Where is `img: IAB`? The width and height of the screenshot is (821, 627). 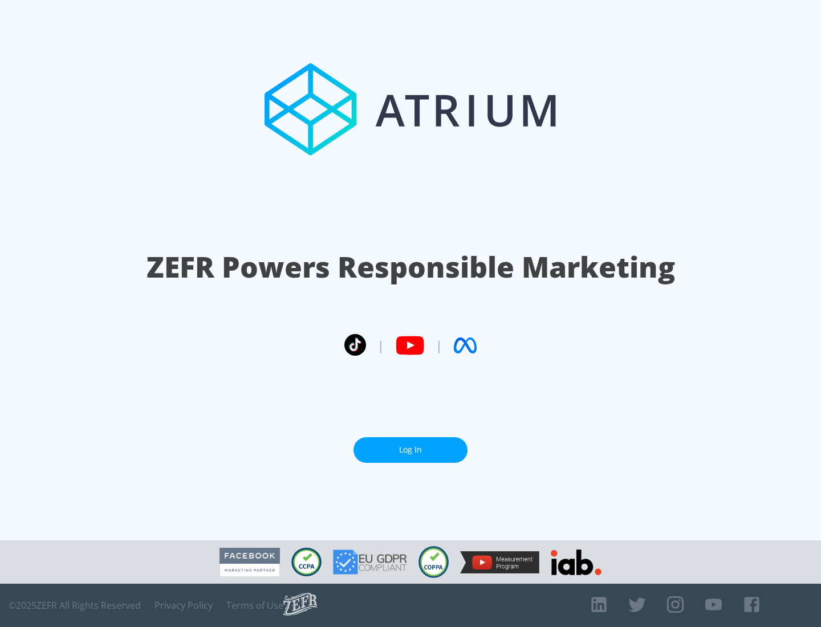
img: IAB is located at coordinates (576, 562).